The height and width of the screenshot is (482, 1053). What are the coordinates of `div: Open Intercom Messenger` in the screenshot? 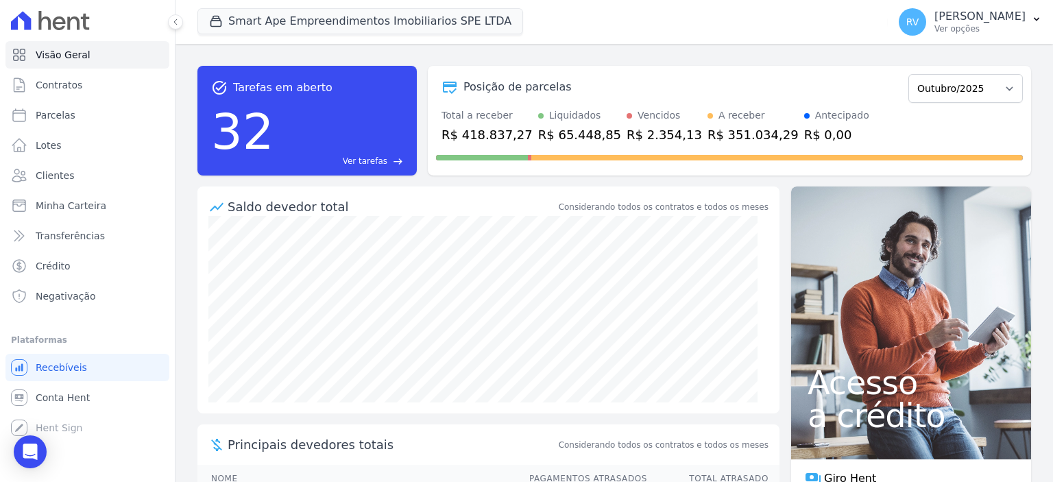 It's located at (30, 452).